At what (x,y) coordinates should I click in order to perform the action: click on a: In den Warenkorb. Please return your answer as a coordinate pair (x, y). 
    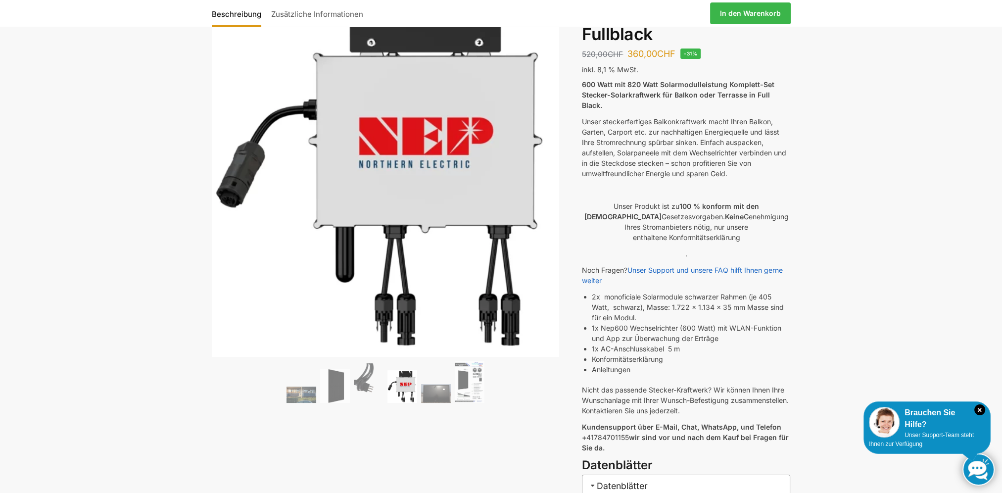
    Looking at the image, I should click on (750, 13).